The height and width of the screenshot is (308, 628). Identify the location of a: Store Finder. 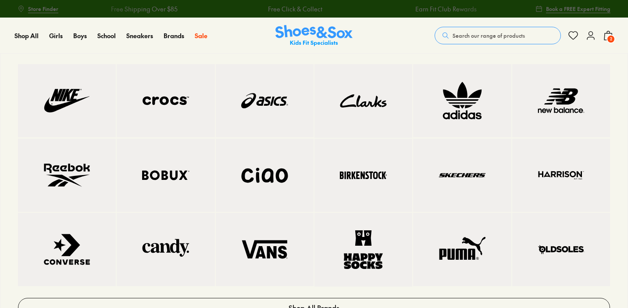
(38, 9).